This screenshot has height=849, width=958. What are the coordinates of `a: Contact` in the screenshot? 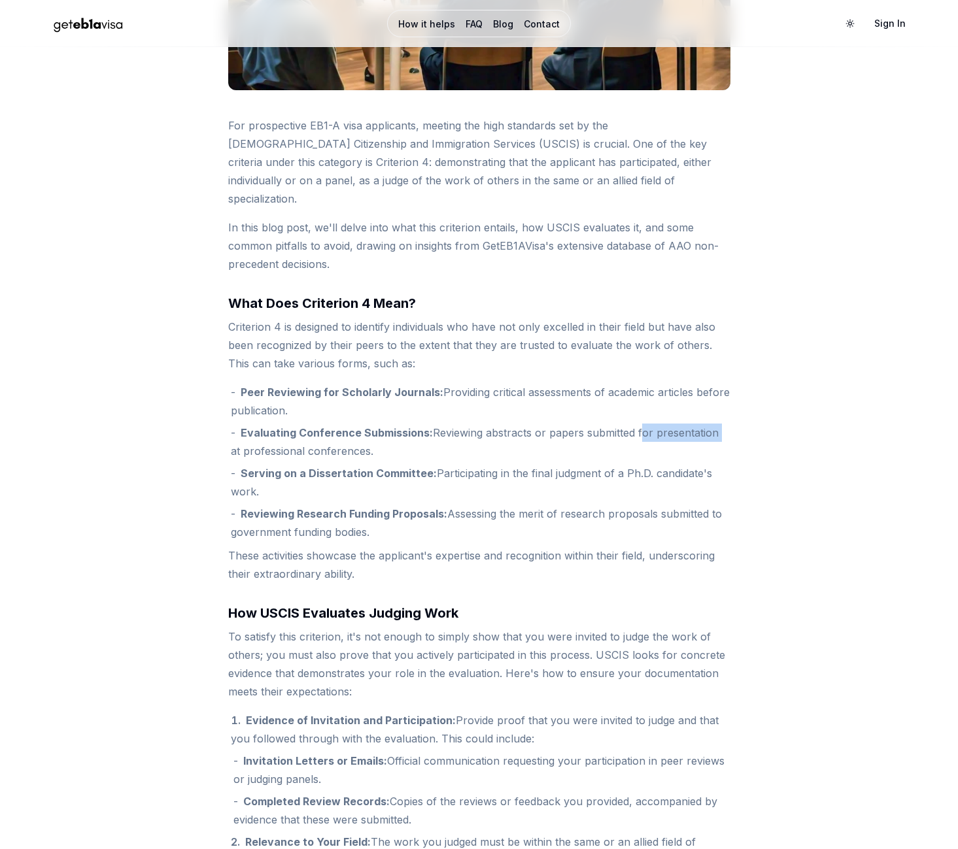 It's located at (541, 24).